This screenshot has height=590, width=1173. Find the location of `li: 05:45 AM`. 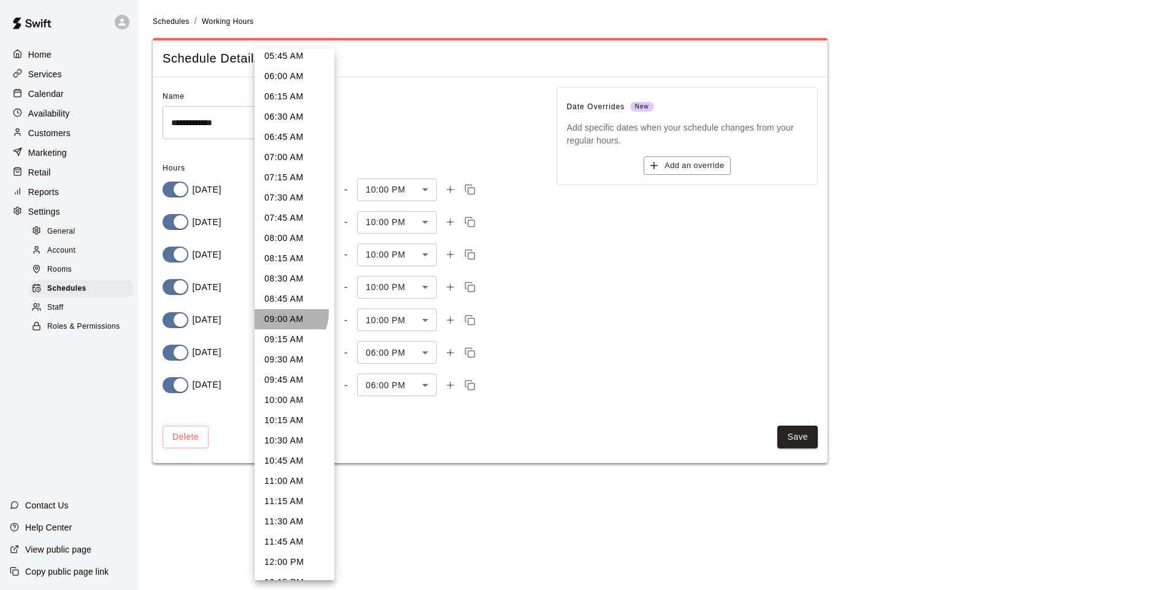

li: 05:45 AM is located at coordinates (294, 56).